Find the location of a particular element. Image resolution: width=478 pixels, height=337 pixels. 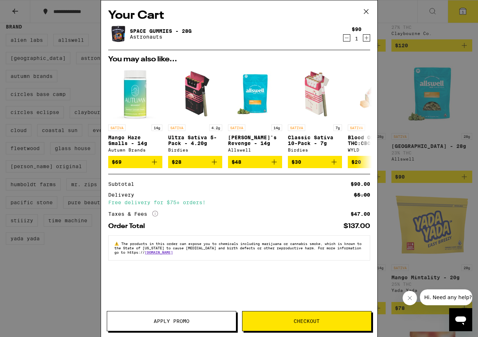

p: Blood Orange 1:1 THC:CBC Gummies is located at coordinates (375, 140).